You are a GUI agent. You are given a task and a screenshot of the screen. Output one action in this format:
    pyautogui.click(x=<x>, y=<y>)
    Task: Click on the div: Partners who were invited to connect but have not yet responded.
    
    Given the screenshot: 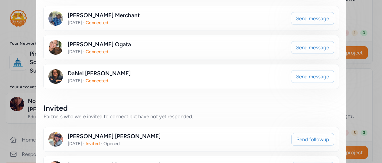 What is the action you would take?
    pyautogui.click(x=191, y=116)
    